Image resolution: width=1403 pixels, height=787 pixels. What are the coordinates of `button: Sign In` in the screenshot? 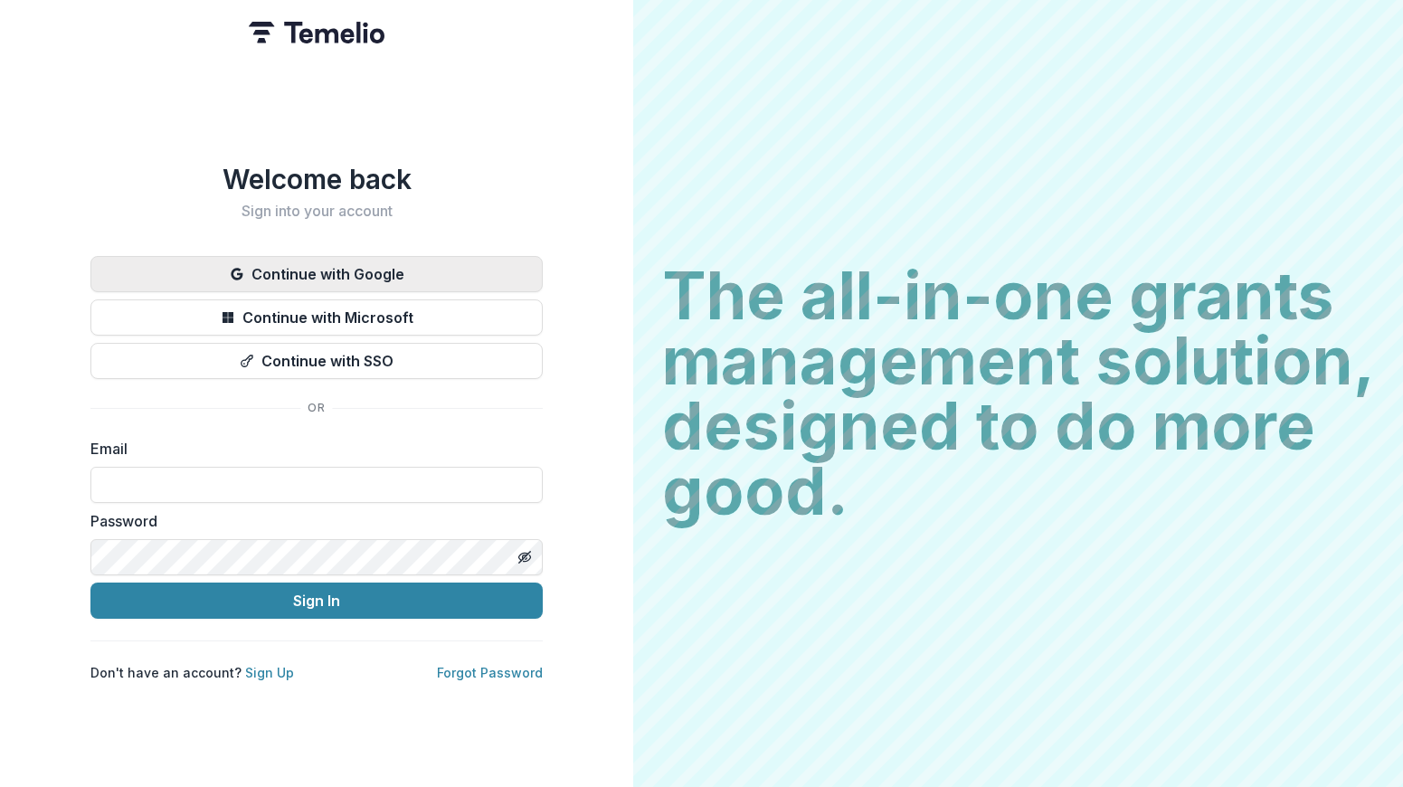 It's located at (317, 601).